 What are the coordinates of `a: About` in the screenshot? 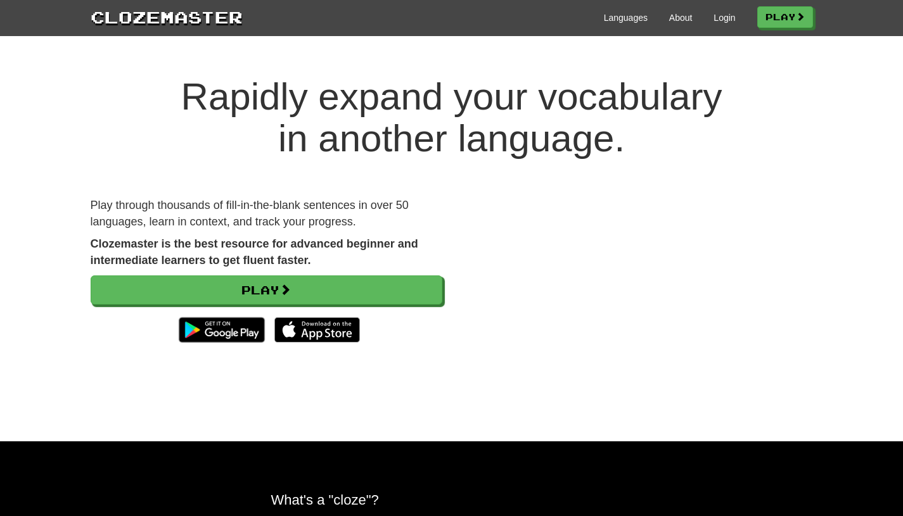 It's located at (681, 18).